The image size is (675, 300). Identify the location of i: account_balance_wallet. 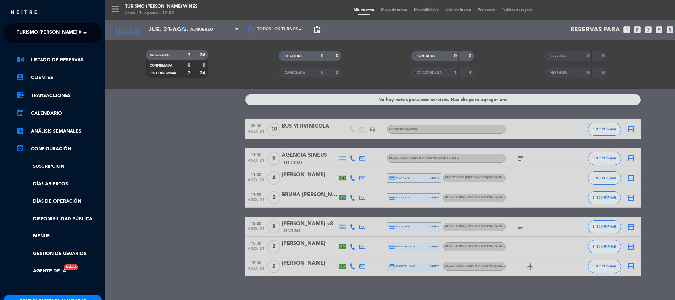
(20, 95).